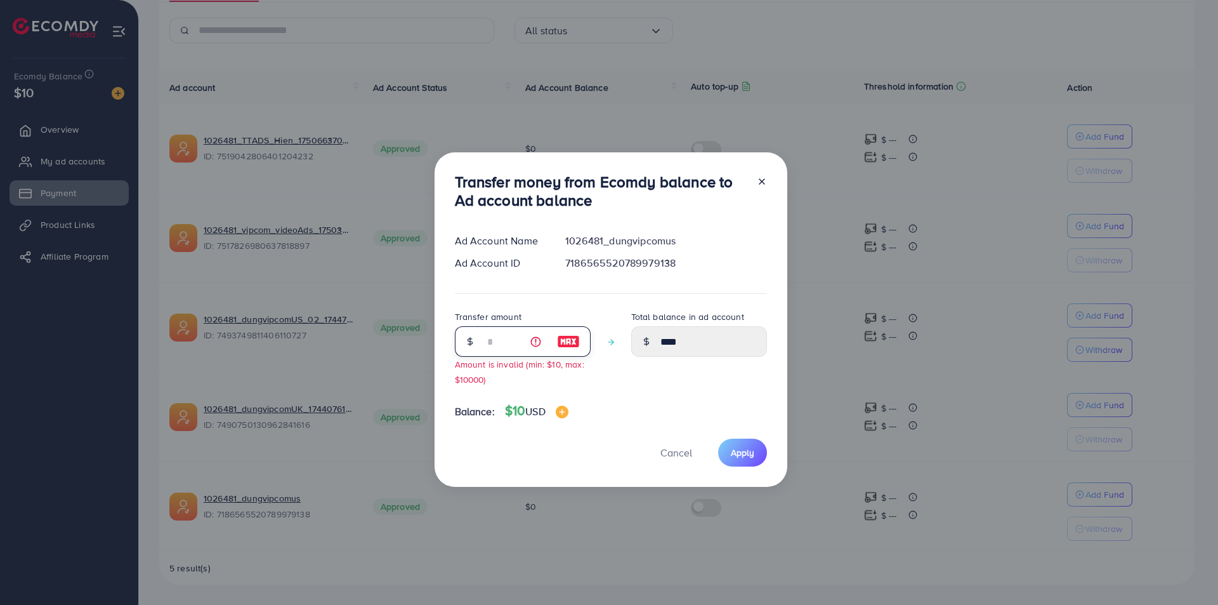 The width and height of the screenshot is (1218, 605). Describe the element at coordinates (535, 411) in the screenshot. I see `span: USD` at that location.